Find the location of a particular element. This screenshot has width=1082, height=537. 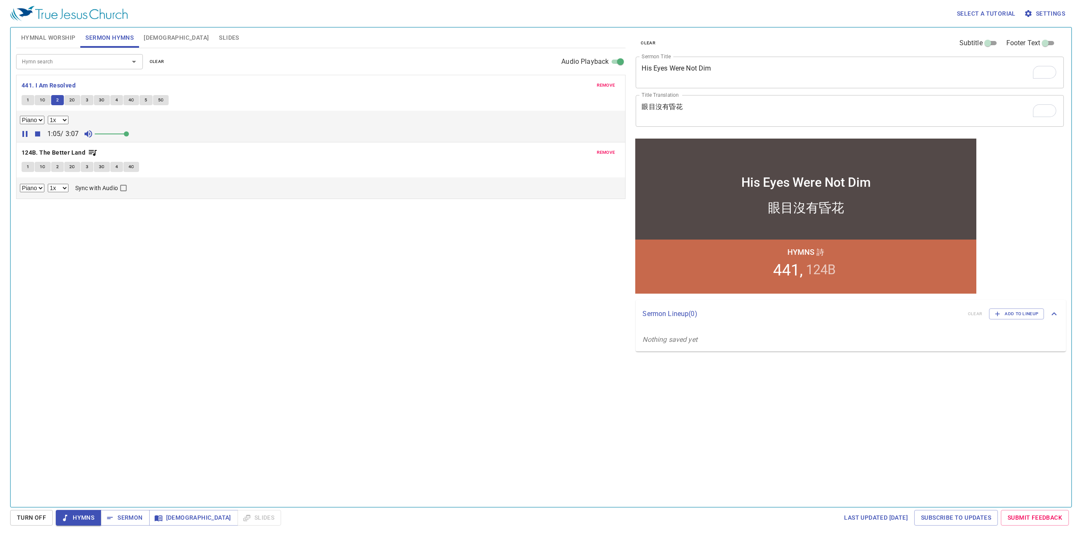

button: Settings is located at coordinates (1045, 14).